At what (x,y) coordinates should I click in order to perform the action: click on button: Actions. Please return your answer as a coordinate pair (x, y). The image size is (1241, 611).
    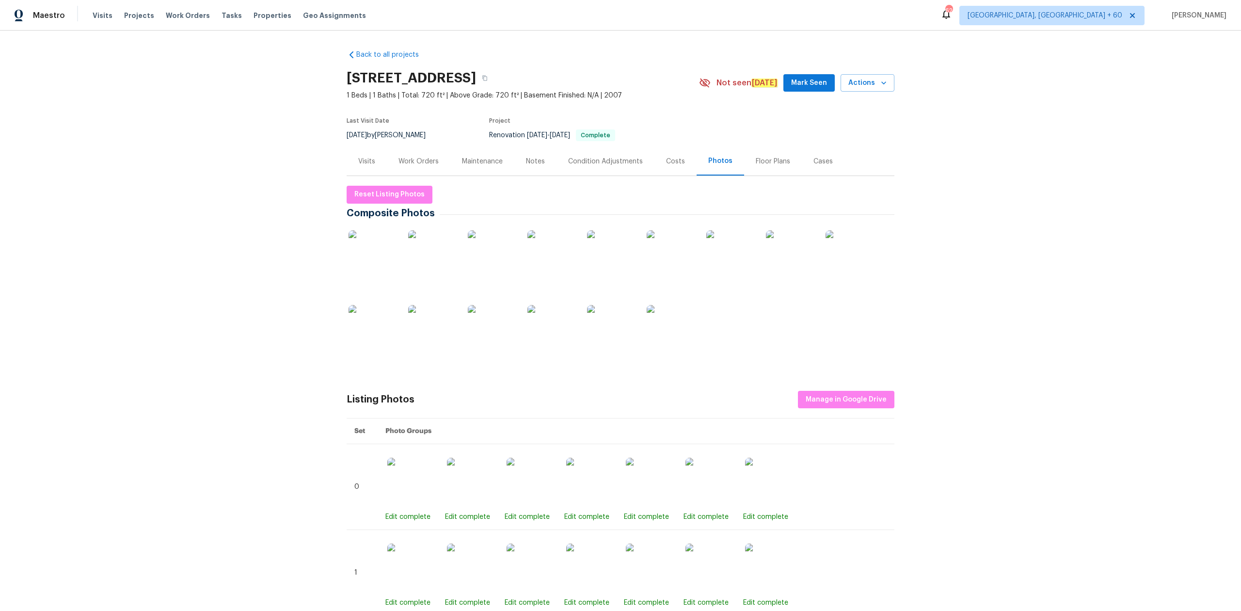
    Looking at the image, I should click on (867, 83).